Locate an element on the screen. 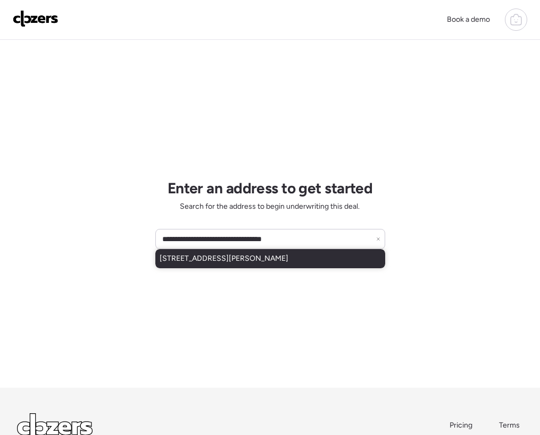 The height and width of the screenshot is (435, 540). a: Terms is located at coordinates (510, 426).